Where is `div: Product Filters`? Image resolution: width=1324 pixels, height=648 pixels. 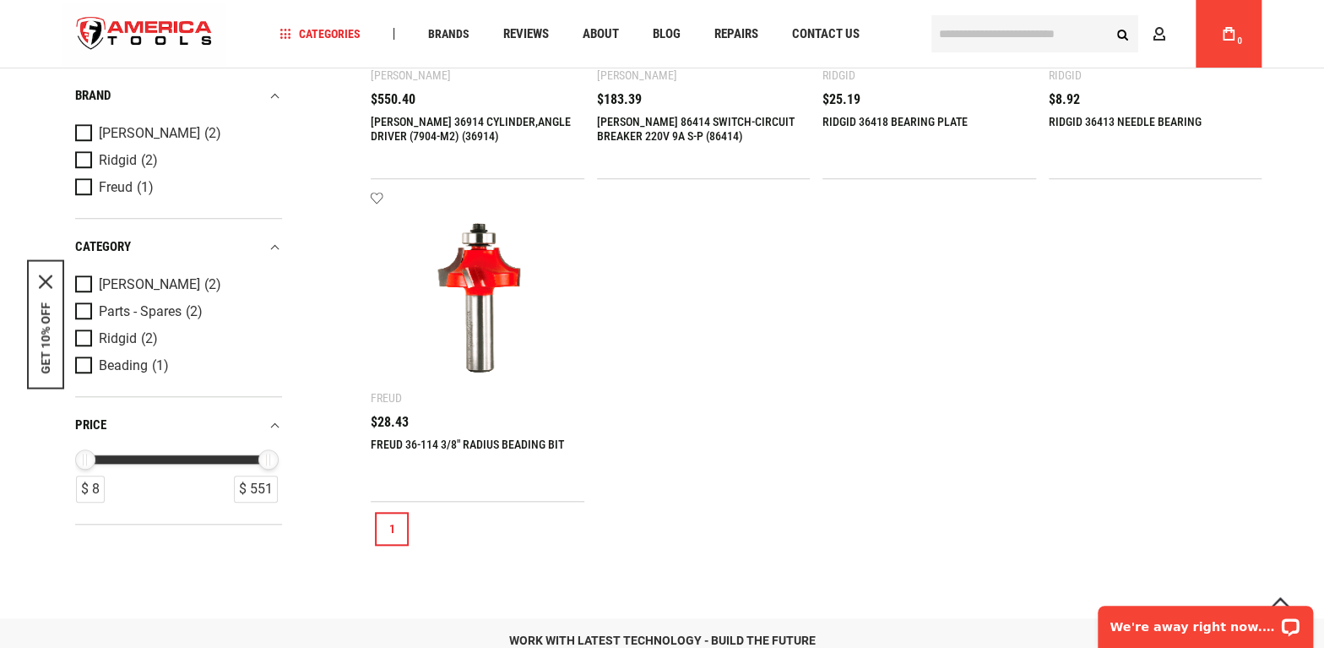 div: Product Filters is located at coordinates (178, 296).